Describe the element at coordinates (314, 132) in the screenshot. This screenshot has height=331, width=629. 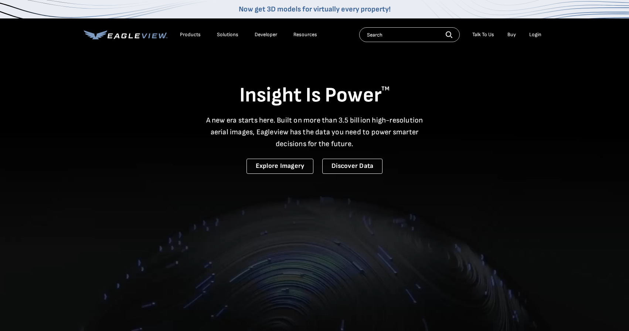
I see `p: A new era starts here. Built on more than 3.5 billion high-resolution aerial images, Eagleview ha...` at that location.